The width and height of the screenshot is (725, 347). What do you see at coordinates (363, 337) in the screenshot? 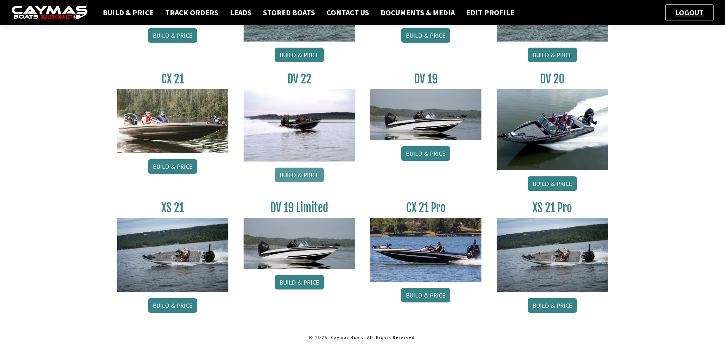
I see `p: © 2025. Caymas Boats. All Rights Reserved.` at bounding box center [363, 337].